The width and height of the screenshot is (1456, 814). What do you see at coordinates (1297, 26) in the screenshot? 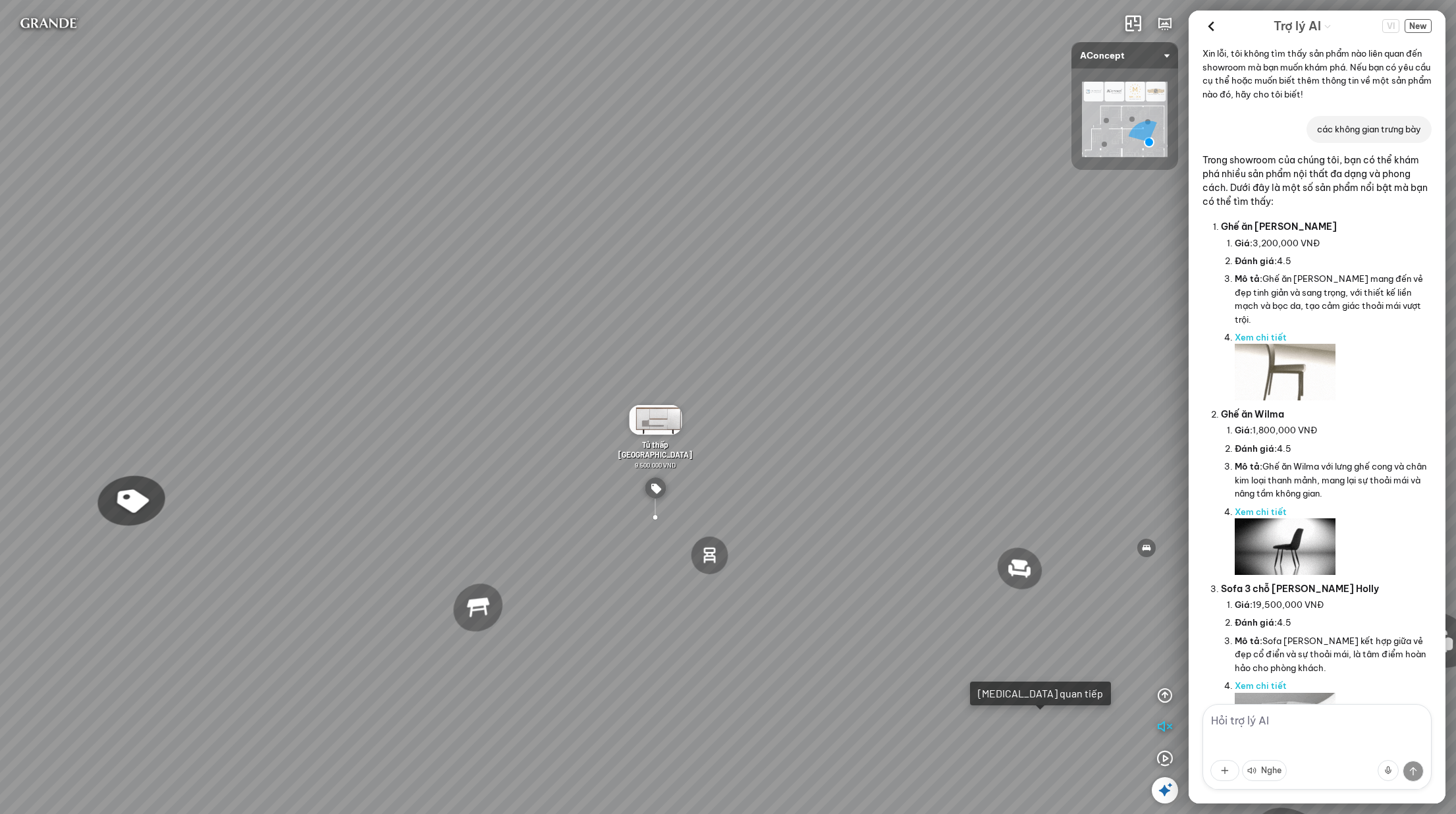
I see `span: Trợ lý AI` at bounding box center [1297, 26].